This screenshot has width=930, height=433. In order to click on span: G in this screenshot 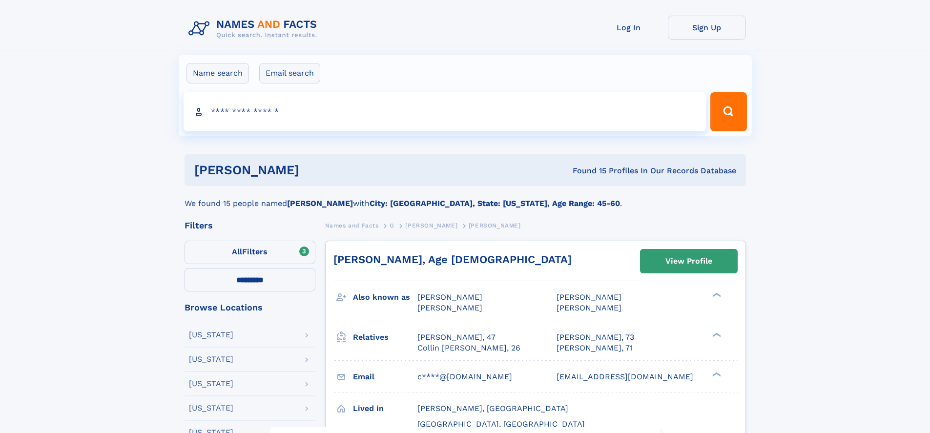, I will do `click(392, 225)`.